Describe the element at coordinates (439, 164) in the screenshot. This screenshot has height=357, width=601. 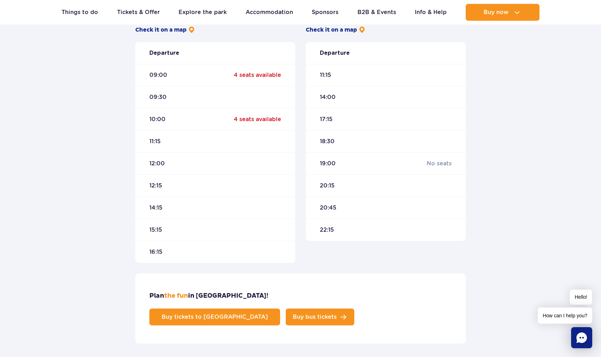
I see `div: No seats` at that location.